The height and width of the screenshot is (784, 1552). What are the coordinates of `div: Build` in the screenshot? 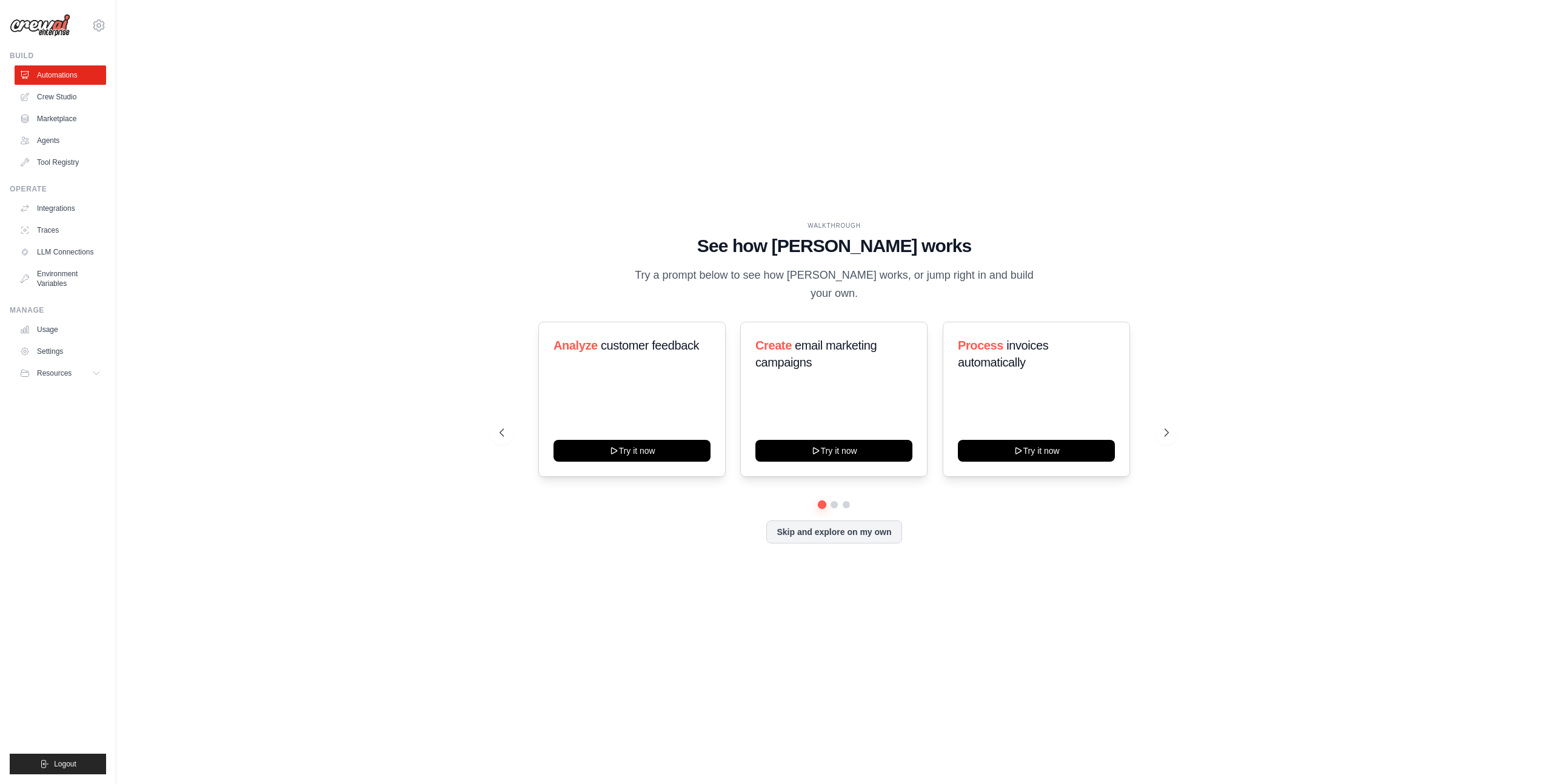 It's located at (58, 56).